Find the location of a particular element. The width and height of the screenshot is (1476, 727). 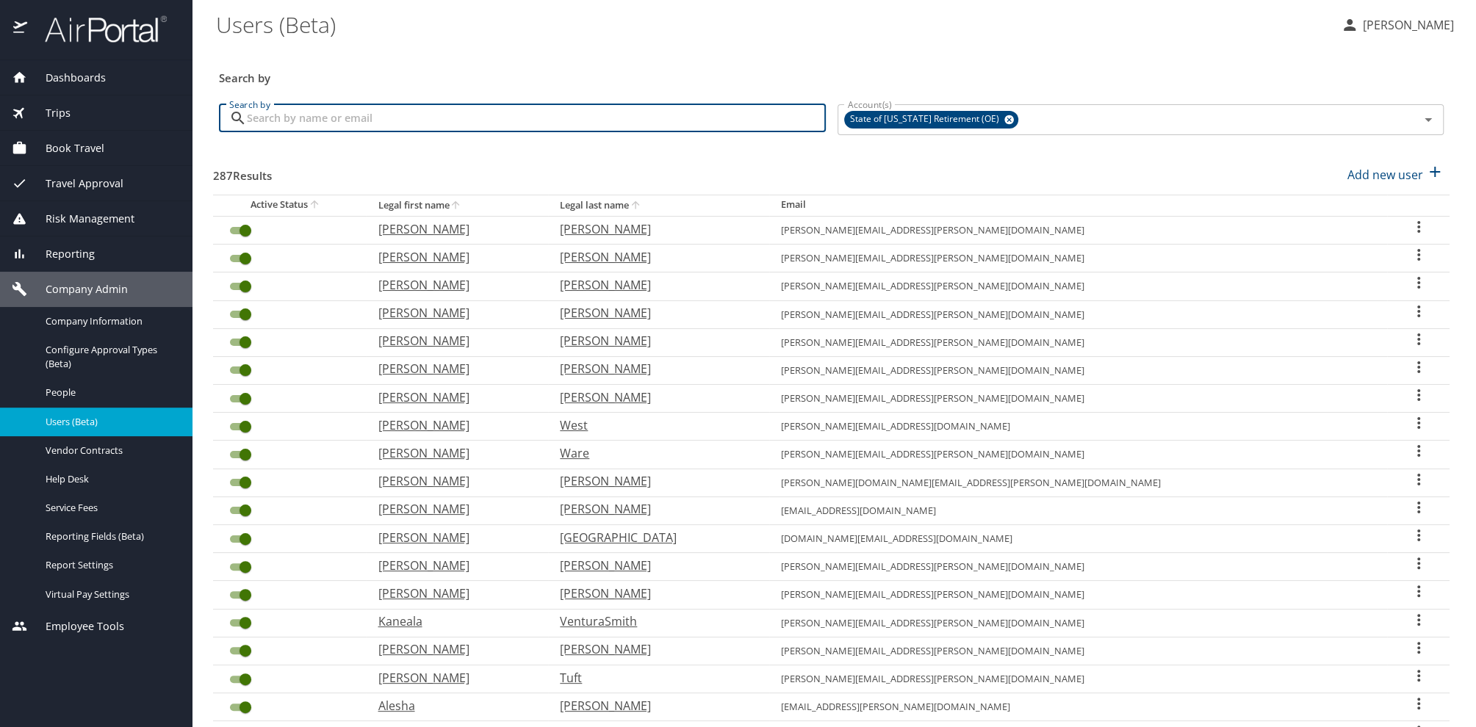

span: Trips is located at coordinates (48, 113).